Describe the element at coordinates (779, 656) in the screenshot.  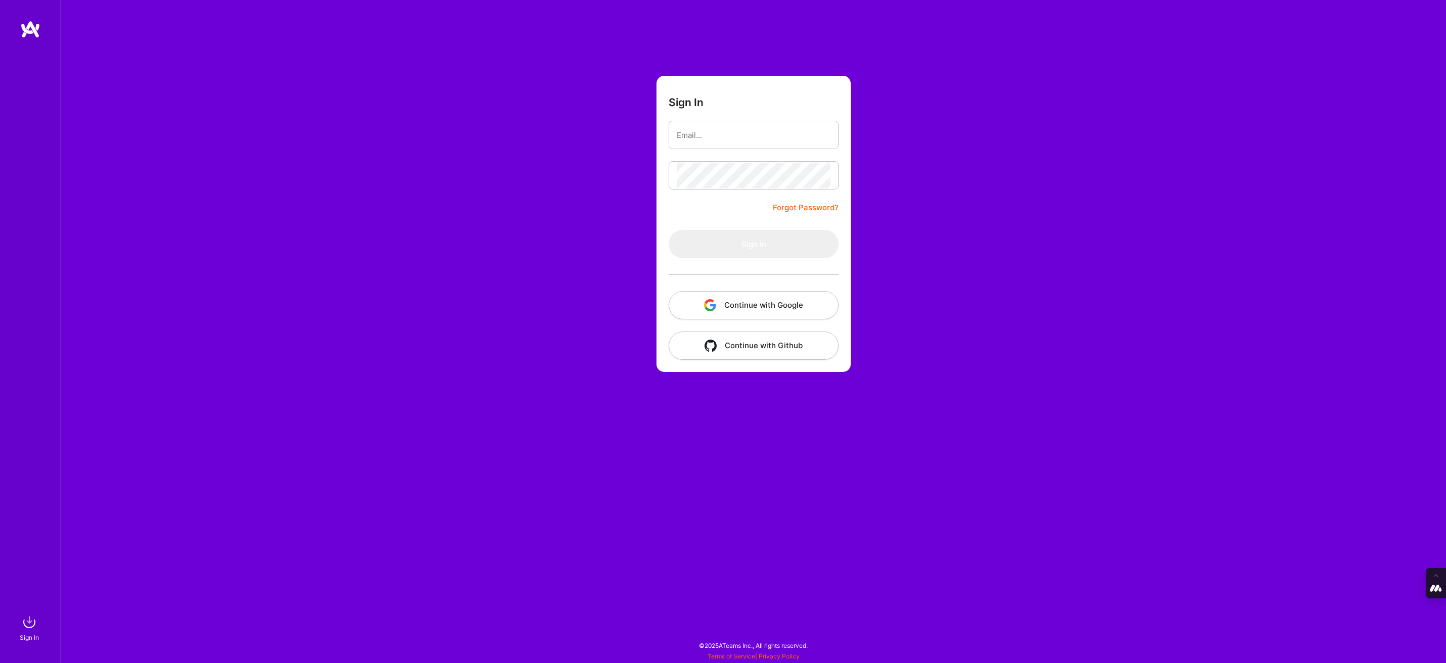
I see `a: Privacy Policy` at that location.